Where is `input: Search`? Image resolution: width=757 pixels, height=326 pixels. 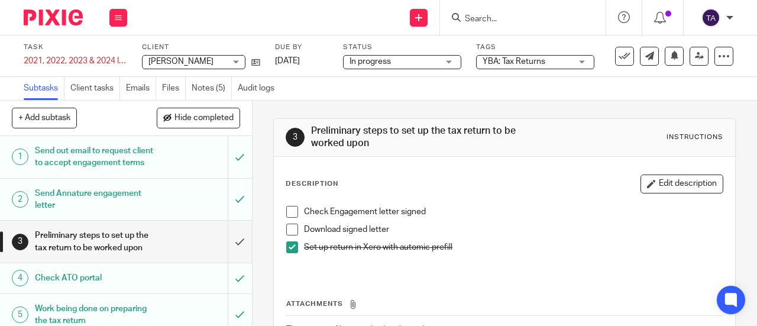 input: Search is located at coordinates (517, 20).